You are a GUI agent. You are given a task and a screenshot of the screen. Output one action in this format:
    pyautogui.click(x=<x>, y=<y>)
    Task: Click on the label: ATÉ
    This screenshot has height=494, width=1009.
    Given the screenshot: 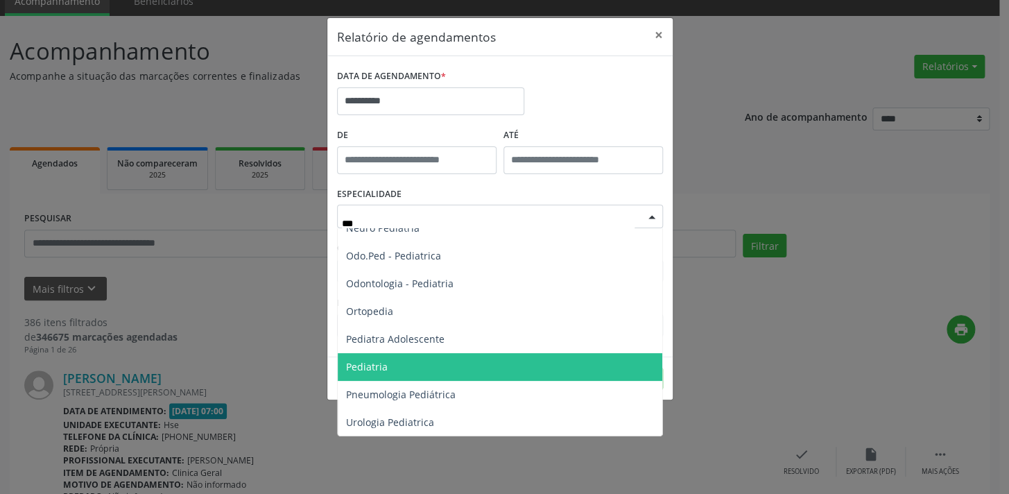 What is the action you would take?
    pyautogui.click(x=583, y=135)
    